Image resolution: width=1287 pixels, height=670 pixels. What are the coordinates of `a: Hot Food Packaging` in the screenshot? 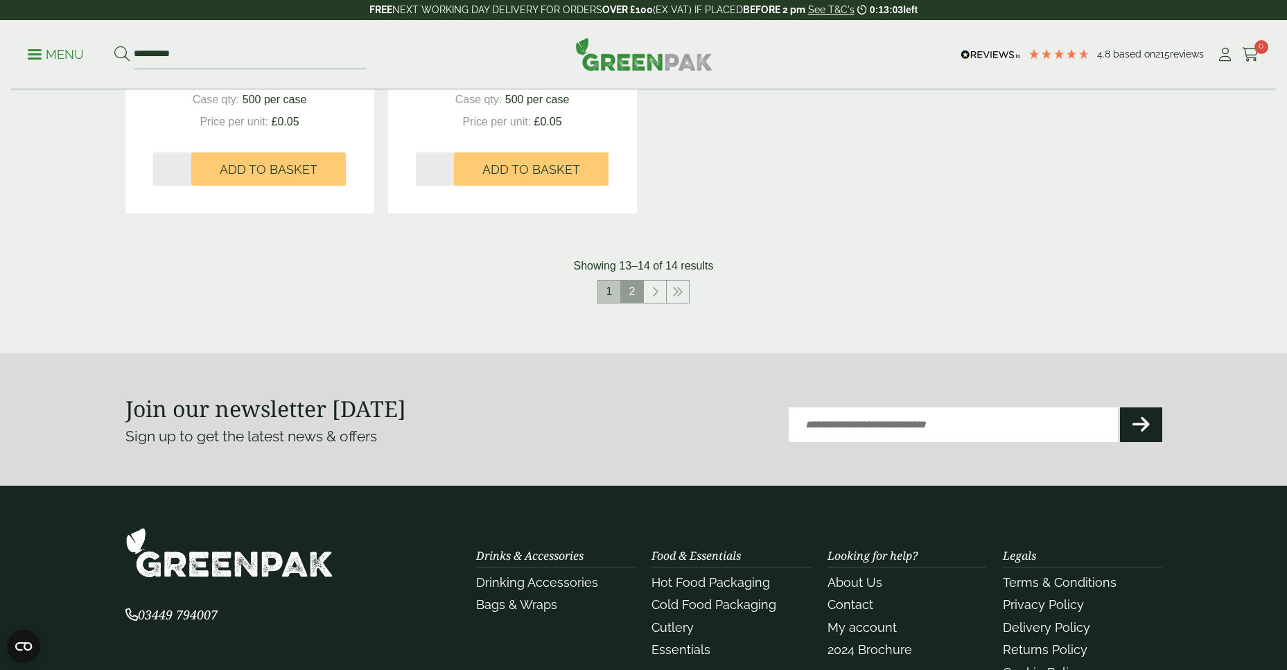 It's located at (710, 582).